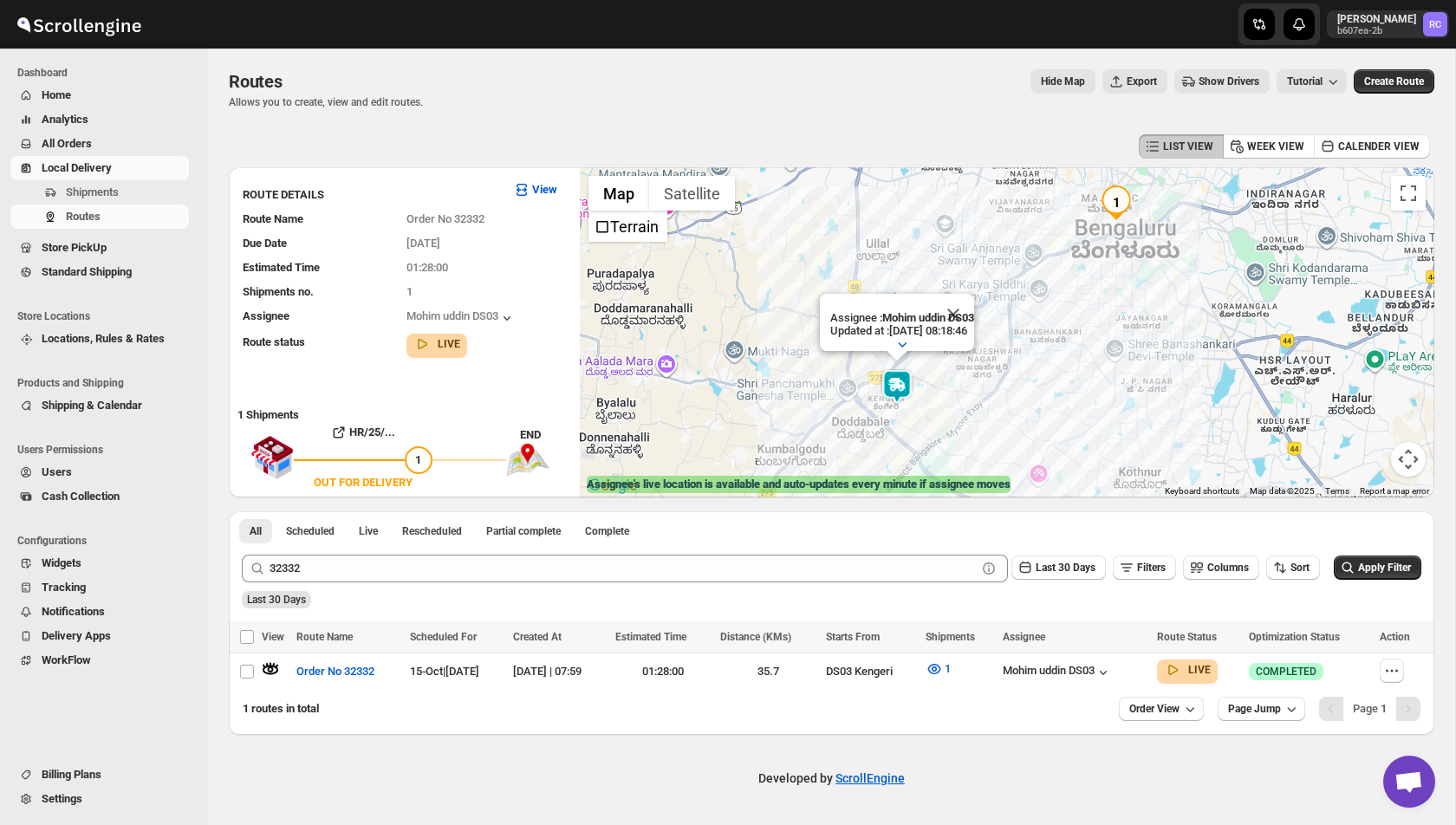 The height and width of the screenshot is (825, 1456). Describe the element at coordinates (99, 588) in the screenshot. I see `button: Tracking` at that location.